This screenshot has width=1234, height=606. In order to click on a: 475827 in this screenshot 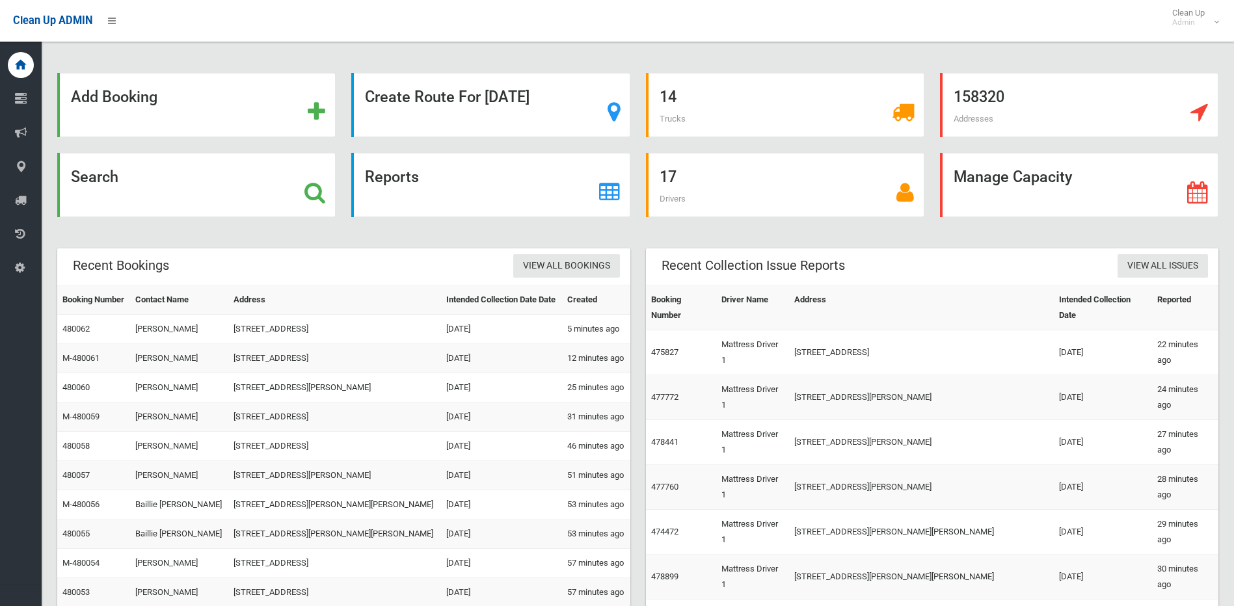, I will do `click(665, 352)`.